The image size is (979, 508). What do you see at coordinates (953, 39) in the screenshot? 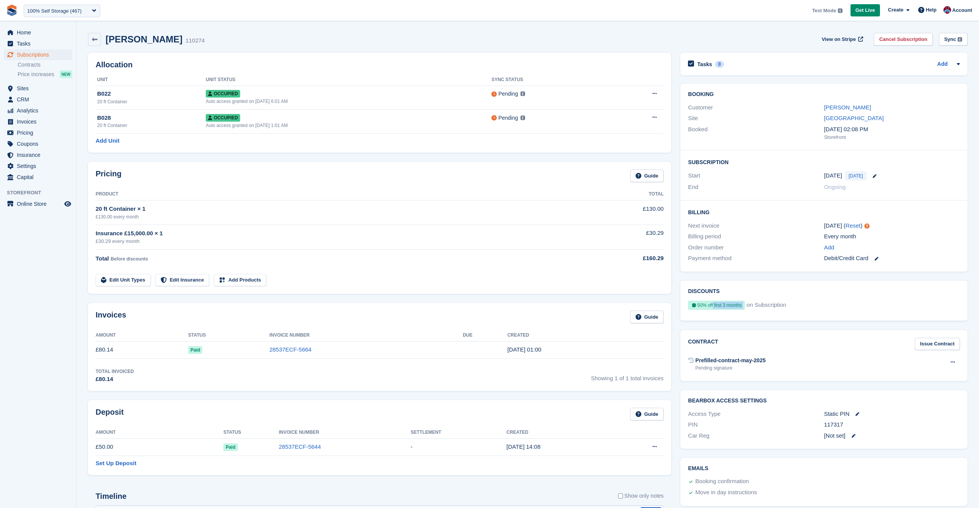
I see `button: Sync` at bounding box center [953, 39].